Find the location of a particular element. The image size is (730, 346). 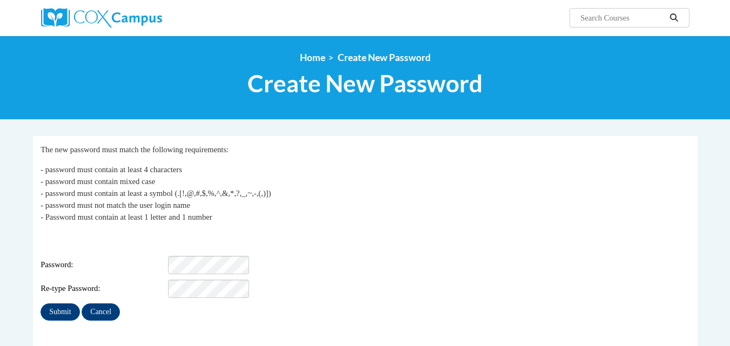

span: Password: is located at coordinates (103, 265).